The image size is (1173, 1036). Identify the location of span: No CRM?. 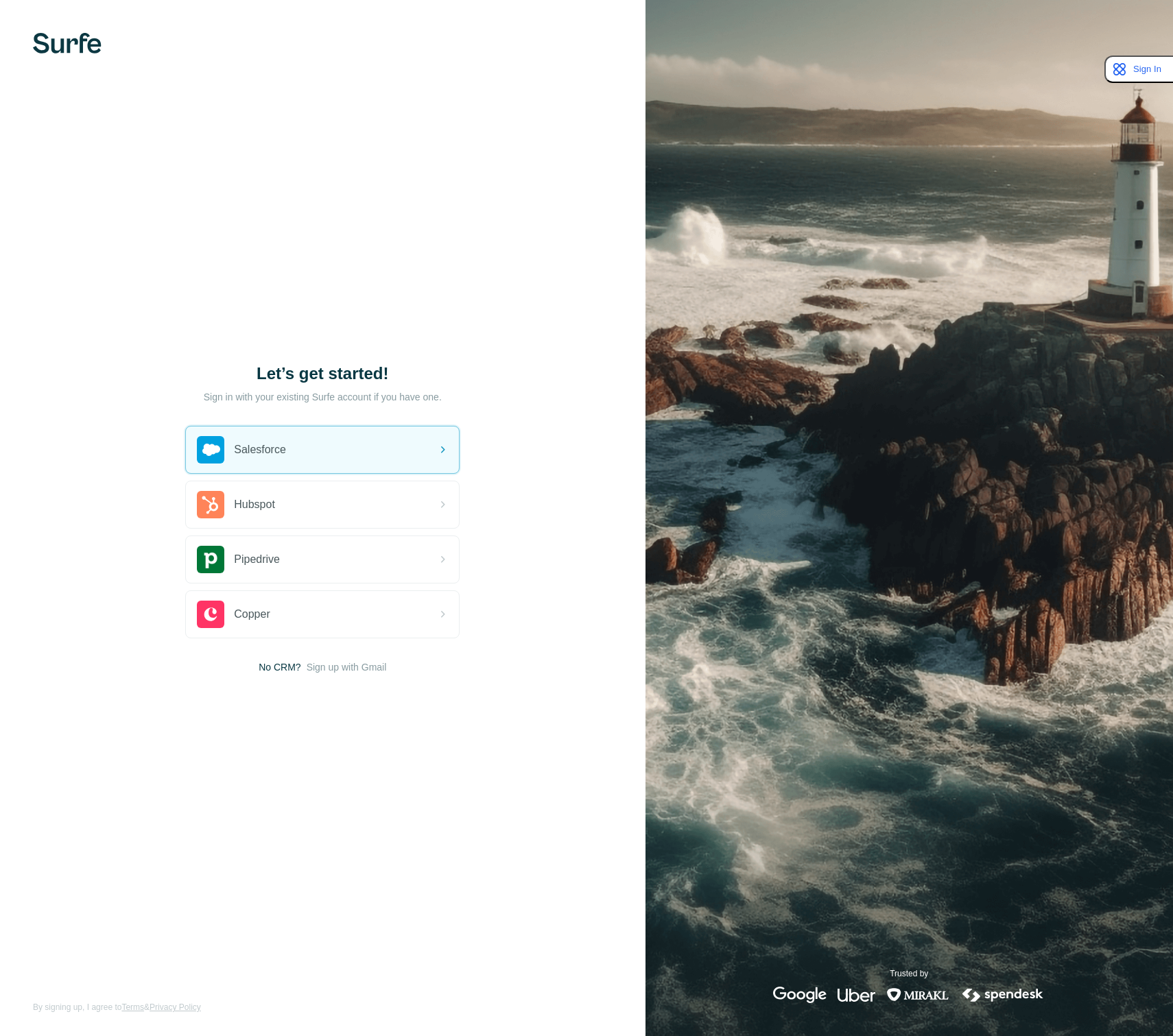
(279, 667).